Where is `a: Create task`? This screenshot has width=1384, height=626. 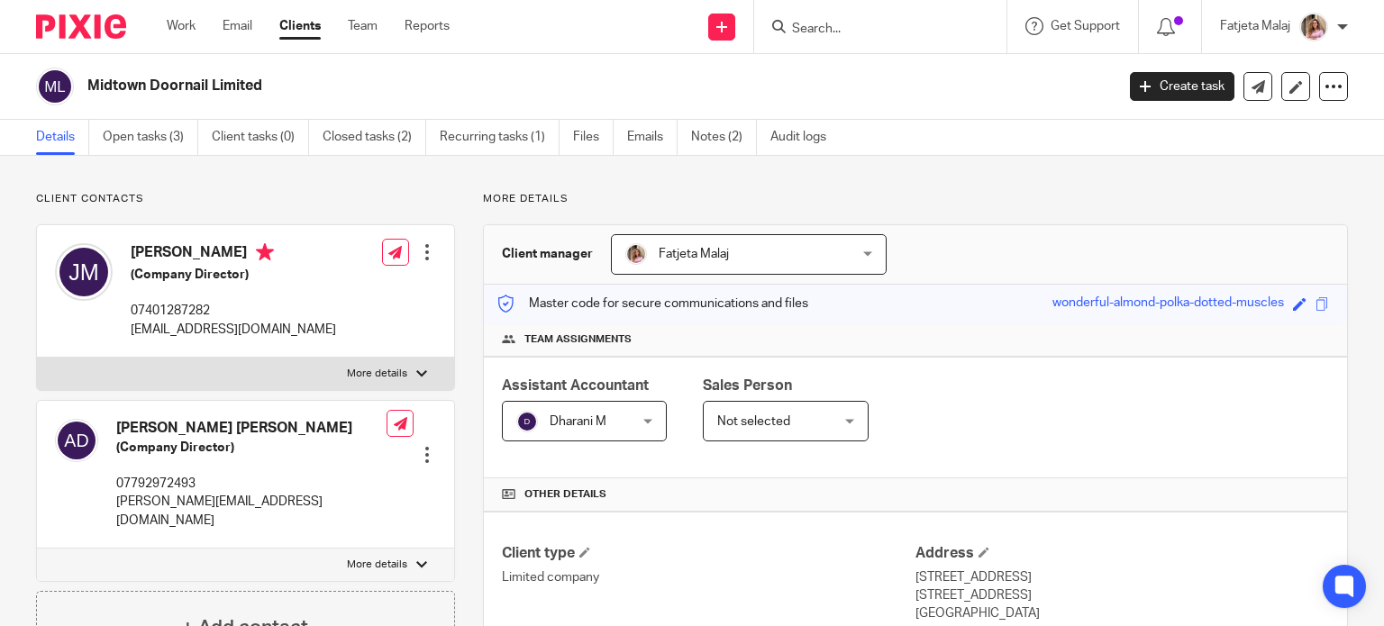 a: Create task is located at coordinates (1182, 86).